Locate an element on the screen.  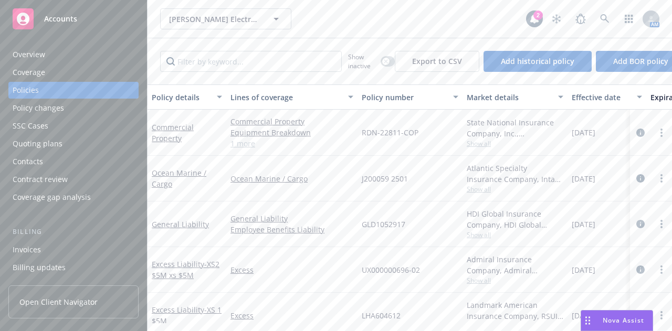
a: SSC Cases is located at coordinates (73, 126).